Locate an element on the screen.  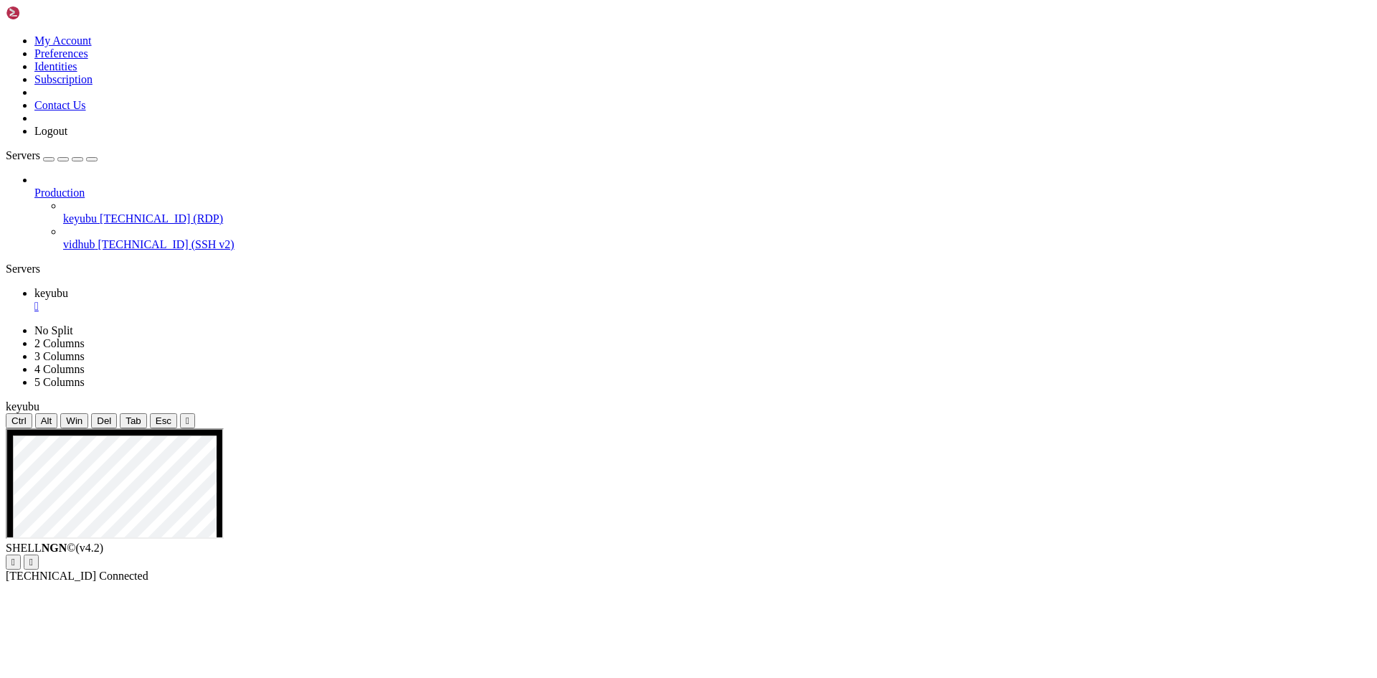
span: Alt is located at coordinates (47, 420).